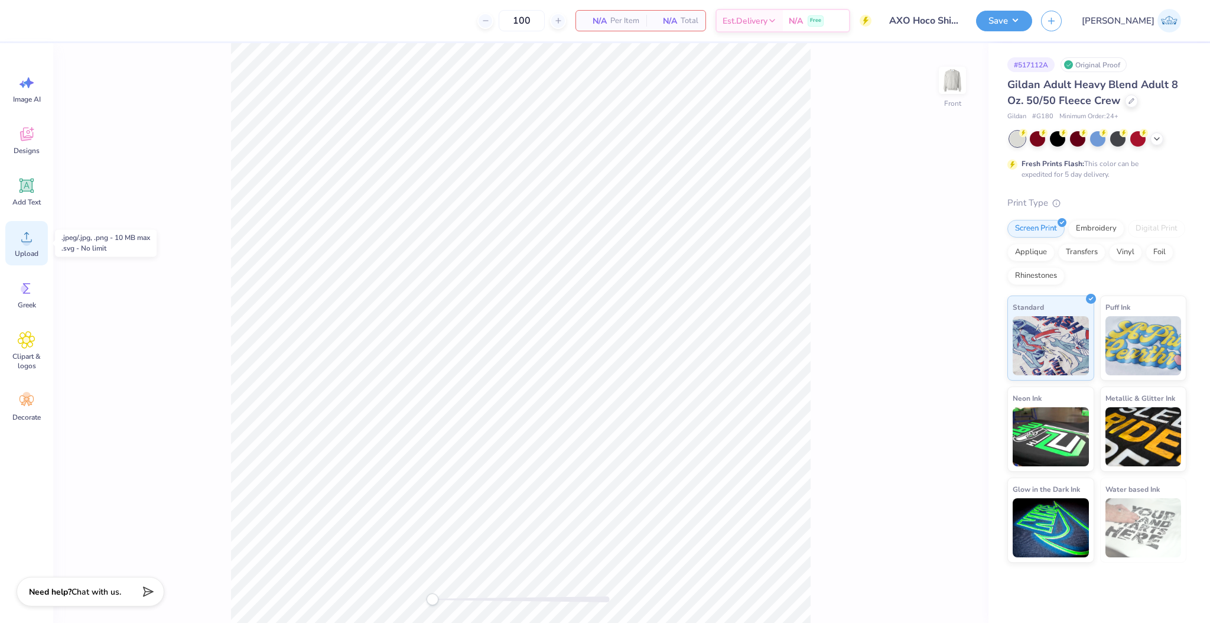 Image resolution: width=1210 pixels, height=623 pixels. I want to click on div: .svg - No limit, so click(106, 248).